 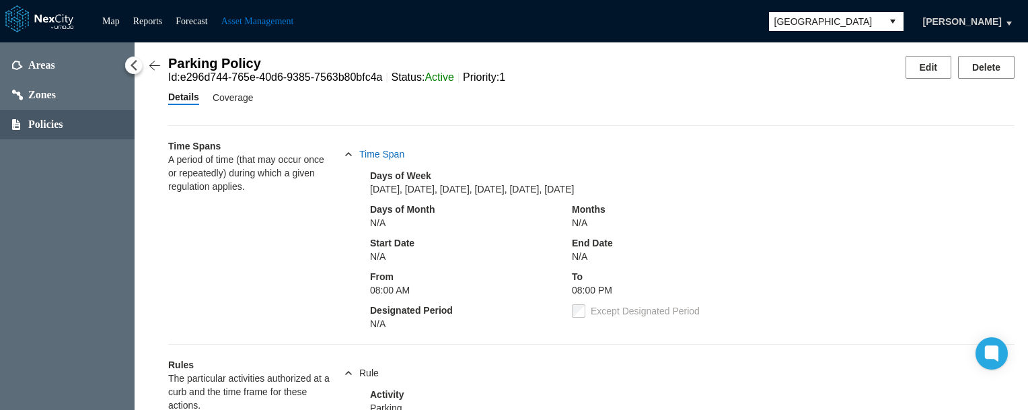 What do you see at coordinates (337, 63) in the screenshot?
I see `div: Parking Policy` at bounding box center [337, 63].